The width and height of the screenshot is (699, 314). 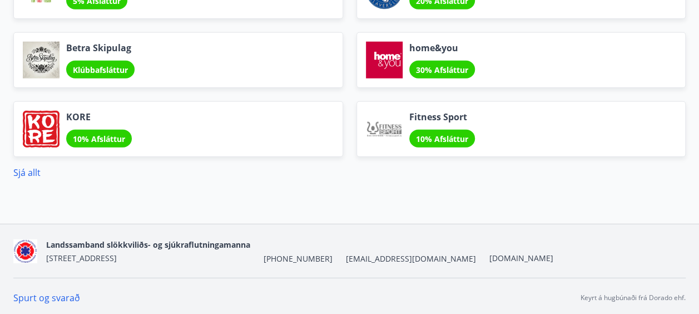 What do you see at coordinates (442, 48) in the screenshot?
I see `span: home&you` at bounding box center [442, 48].